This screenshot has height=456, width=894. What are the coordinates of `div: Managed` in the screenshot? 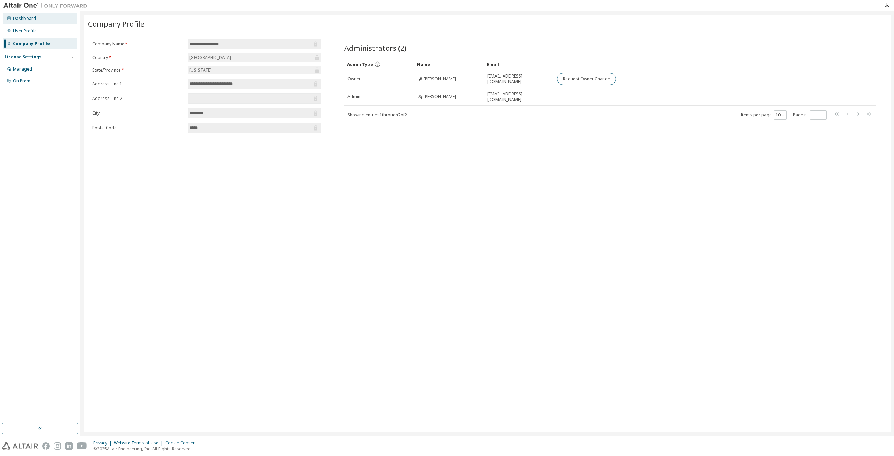 It's located at (22, 69).